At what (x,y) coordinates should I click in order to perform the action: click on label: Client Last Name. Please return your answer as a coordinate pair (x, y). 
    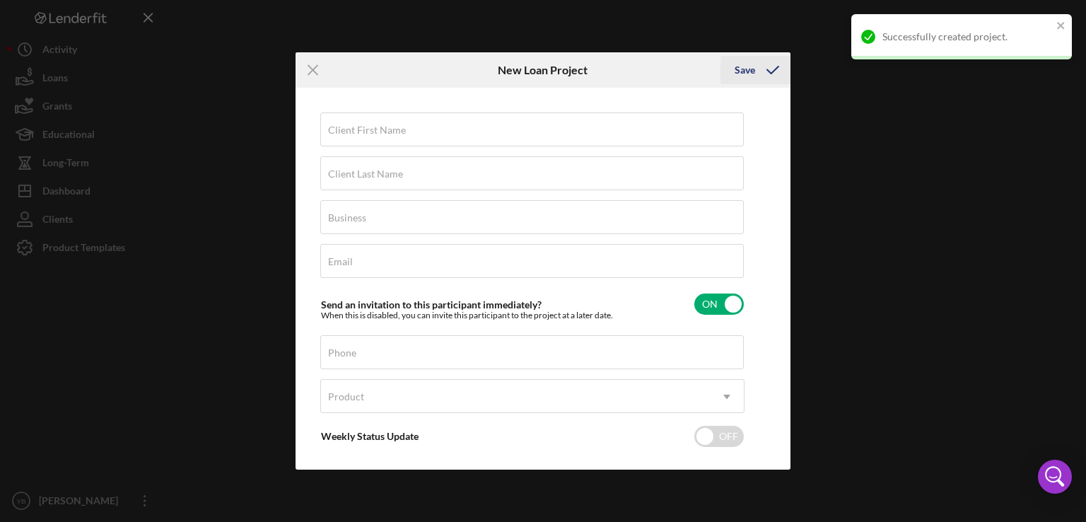
    Looking at the image, I should click on (366, 174).